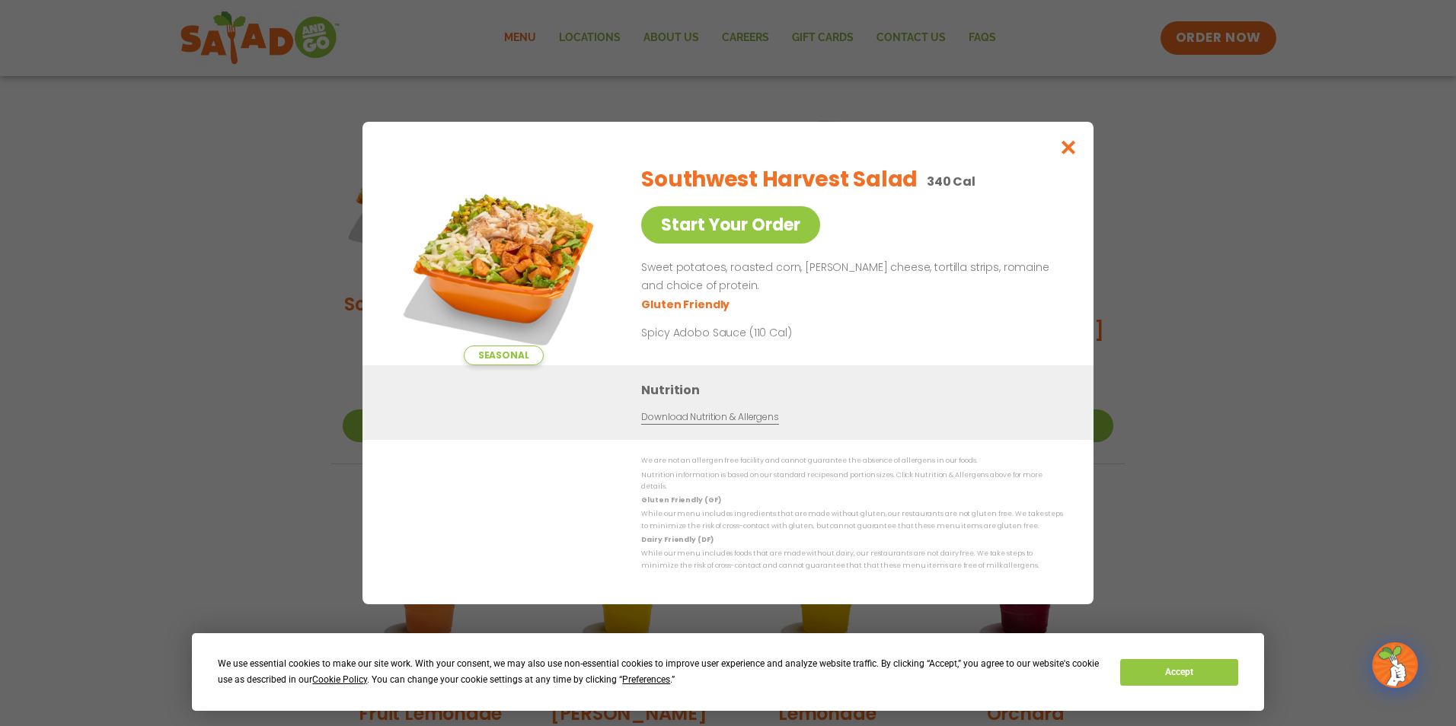 Image resolution: width=1456 pixels, height=726 pixels. Describe the element at coordinates (686, 305) in the screenshot. I see `li: Gluten Friendly` at that location.